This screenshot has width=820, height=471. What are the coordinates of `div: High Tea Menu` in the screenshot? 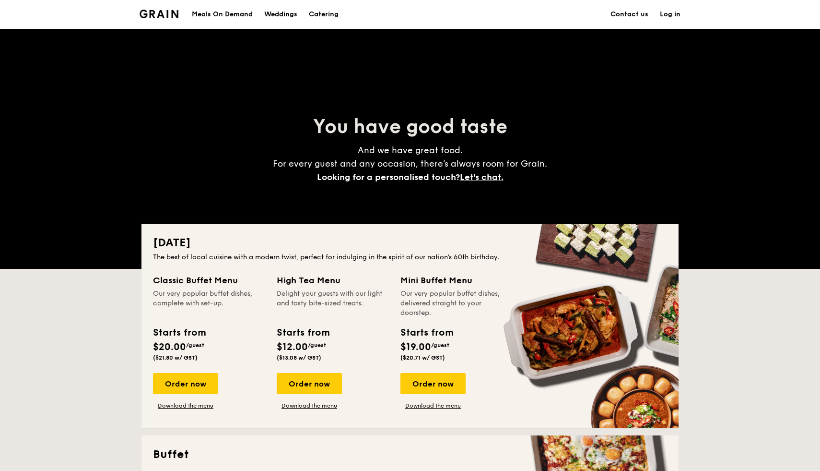 It's located at (333, 280).